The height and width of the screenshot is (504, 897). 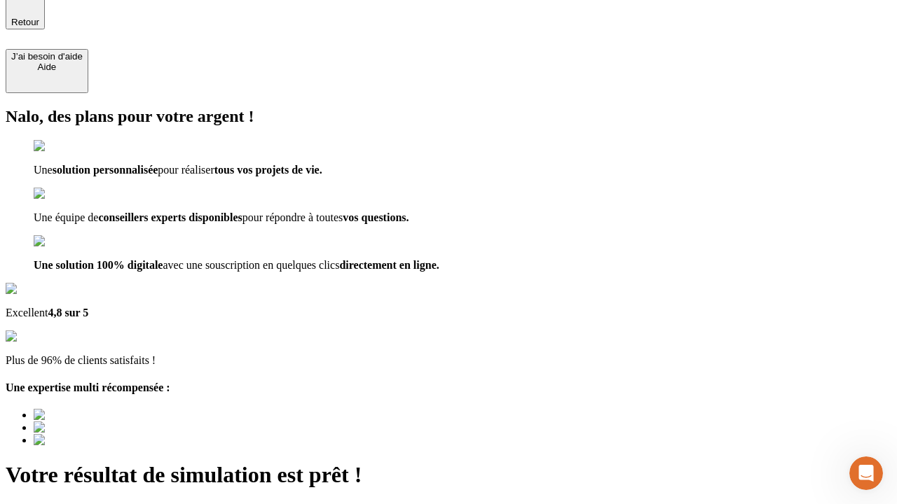 What do you see at coordinates (448, 475) in the screenshot?
I see `h1: Votre résultat de simulation est prêt !` at bounding box center [448, 475].